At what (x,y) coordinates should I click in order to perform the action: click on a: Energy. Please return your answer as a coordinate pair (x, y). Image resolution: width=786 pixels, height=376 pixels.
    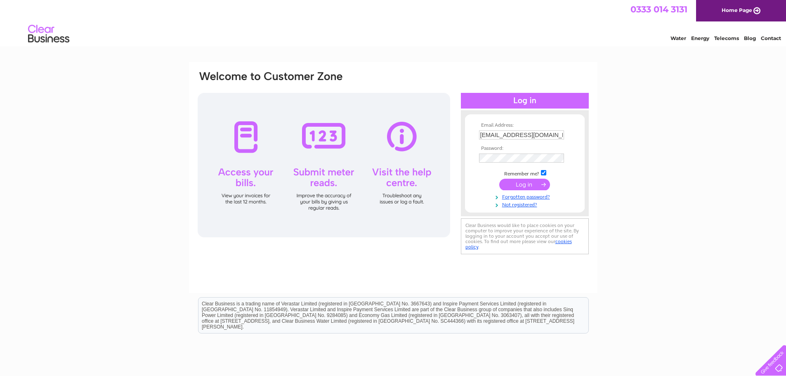
    Looking at the image, I should click on (700, 38).